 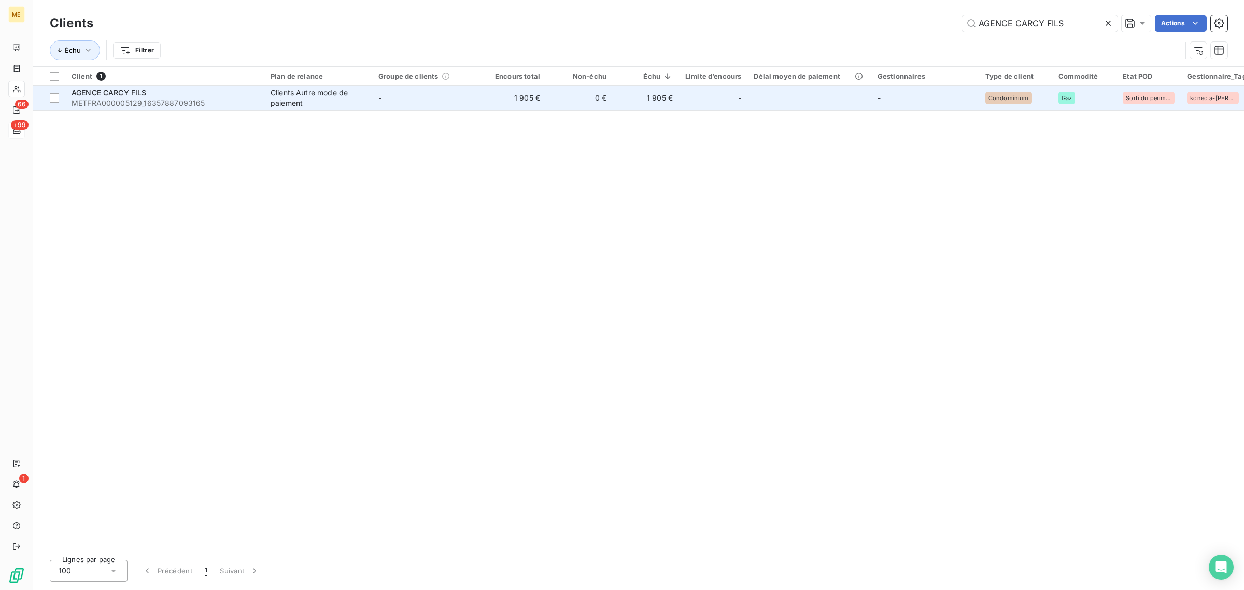 What do you see at coordinates (17, 15) in the screenshot?
I see `div: ME` at bounding box center [17, 15].